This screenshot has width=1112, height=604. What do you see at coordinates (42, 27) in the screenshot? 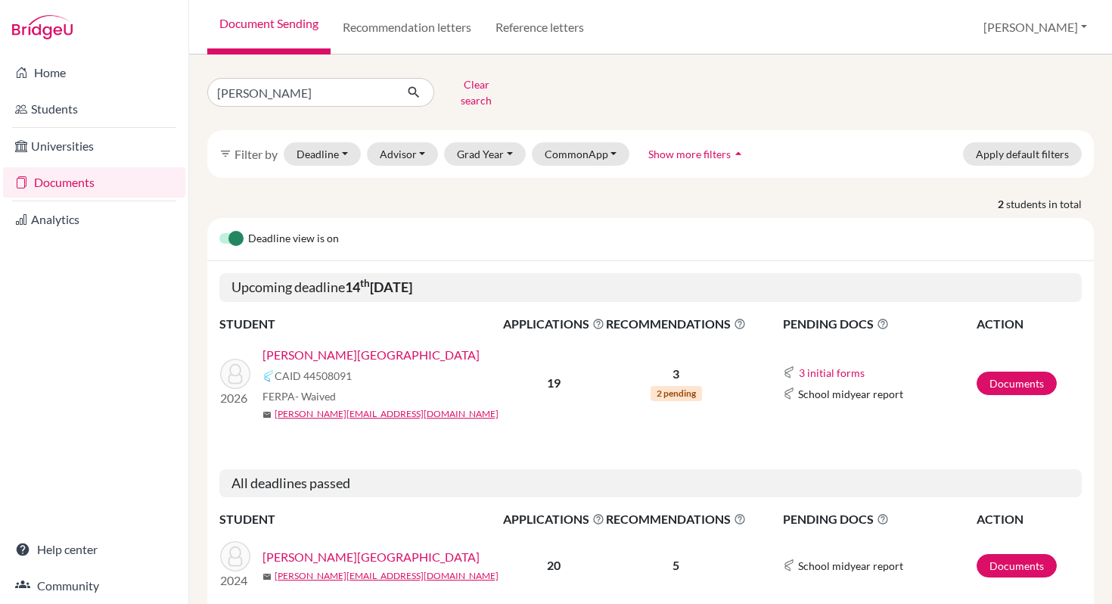
I see `img: Bridge-U` at bounding box center [42, 27].